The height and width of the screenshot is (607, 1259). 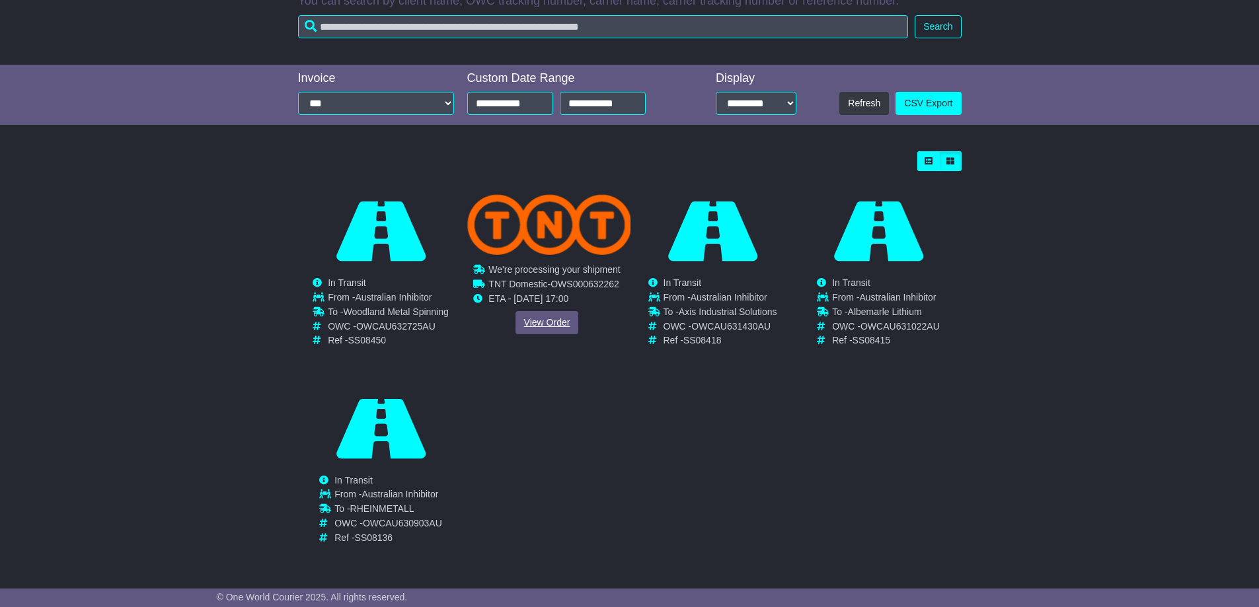 I want to click on span: OWCAU631022AU, so click(x=900, y=326).